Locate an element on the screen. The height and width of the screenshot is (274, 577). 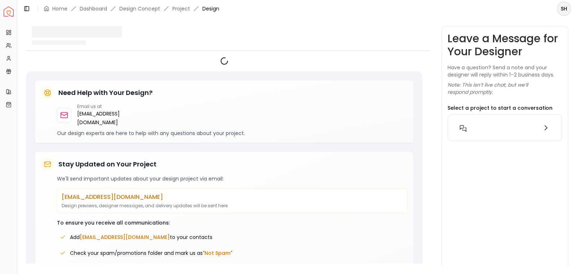
span: Check your spam/promotions folder and mark us as is located at coordinates (151, 253).